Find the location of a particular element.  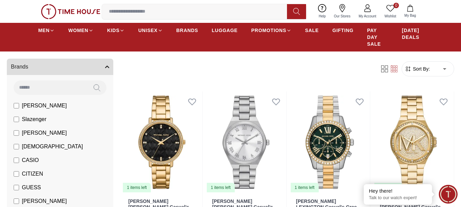

a: PAY DAY SALE is located at coordinates (378, 37).